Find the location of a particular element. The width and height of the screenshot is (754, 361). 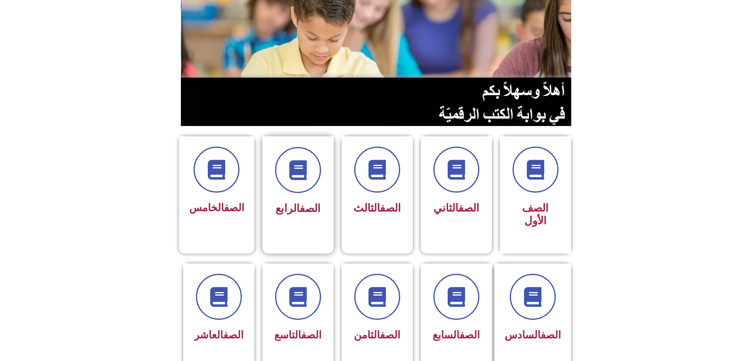

span: الرابع is located at coordinates (298, 208).